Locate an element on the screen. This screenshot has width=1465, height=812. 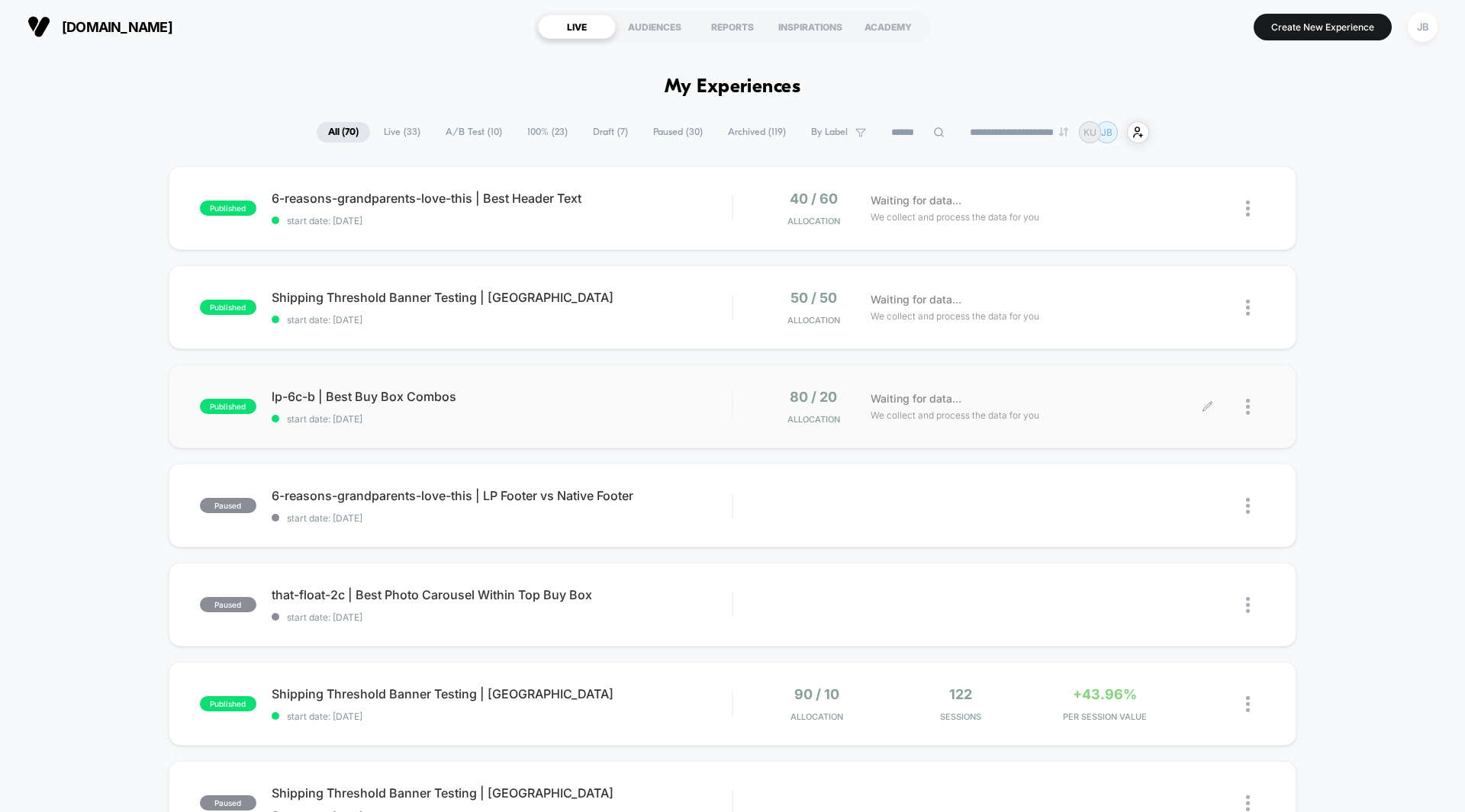
span: 90 / 10 is located at coordinates (816, 694).